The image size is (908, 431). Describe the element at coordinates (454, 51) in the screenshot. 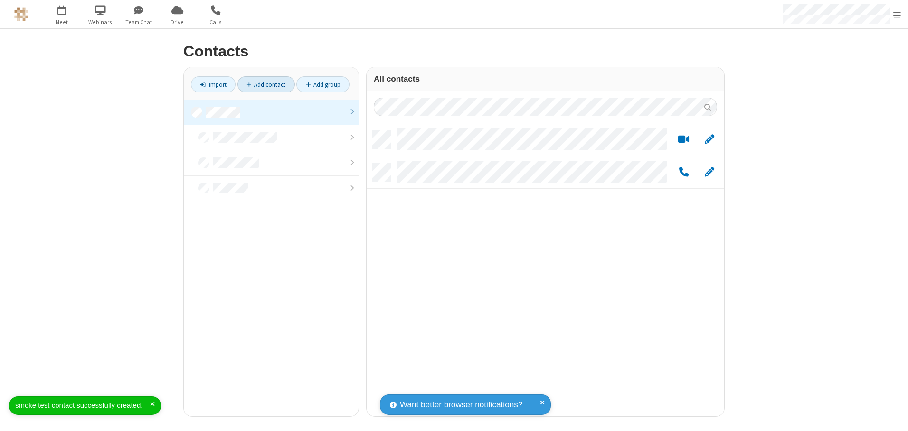

I see `h2: Contacts` at that location.